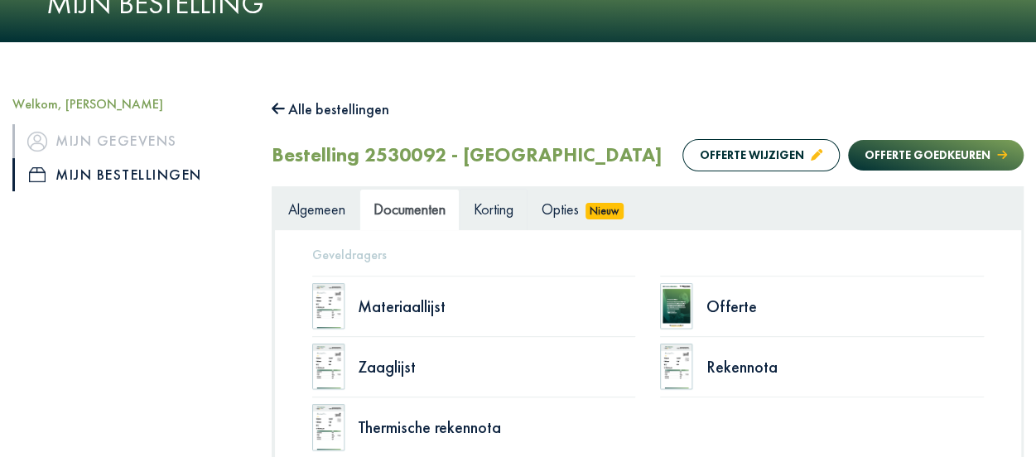 The width and height of the screenshot is (1036, 457). I want to click on button: Alle bestellingen, so click(330, 109).